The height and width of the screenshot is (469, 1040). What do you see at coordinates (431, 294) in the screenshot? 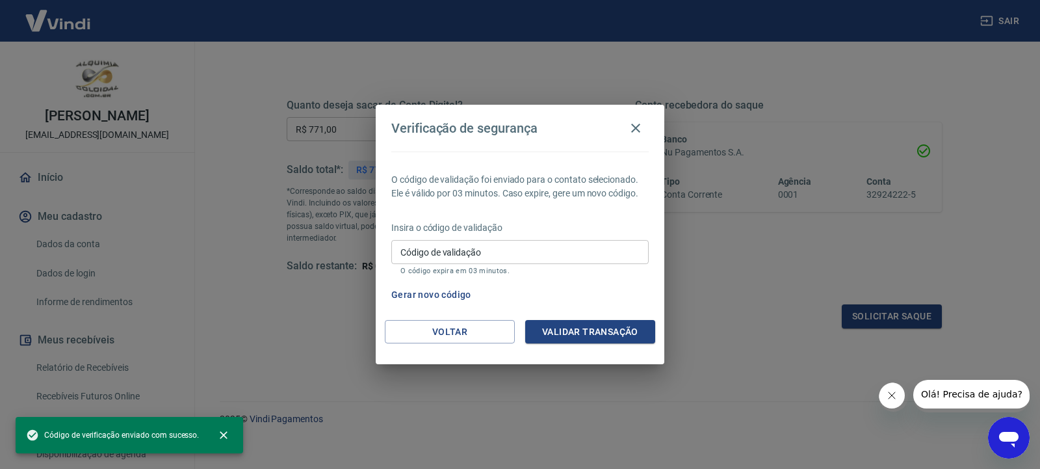
I see `button: Gerar novo código` at bounding box center [431, 294].